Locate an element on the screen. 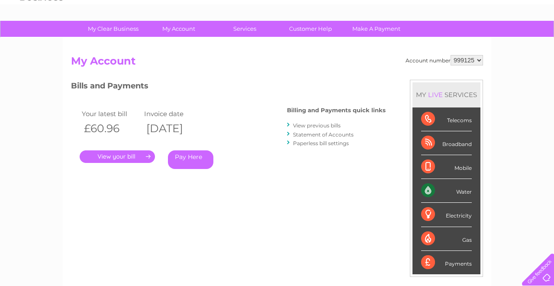 Image resolution: width=554 pixels, height=286 pixels. img: logo.png is located at coordinates (42, 36).